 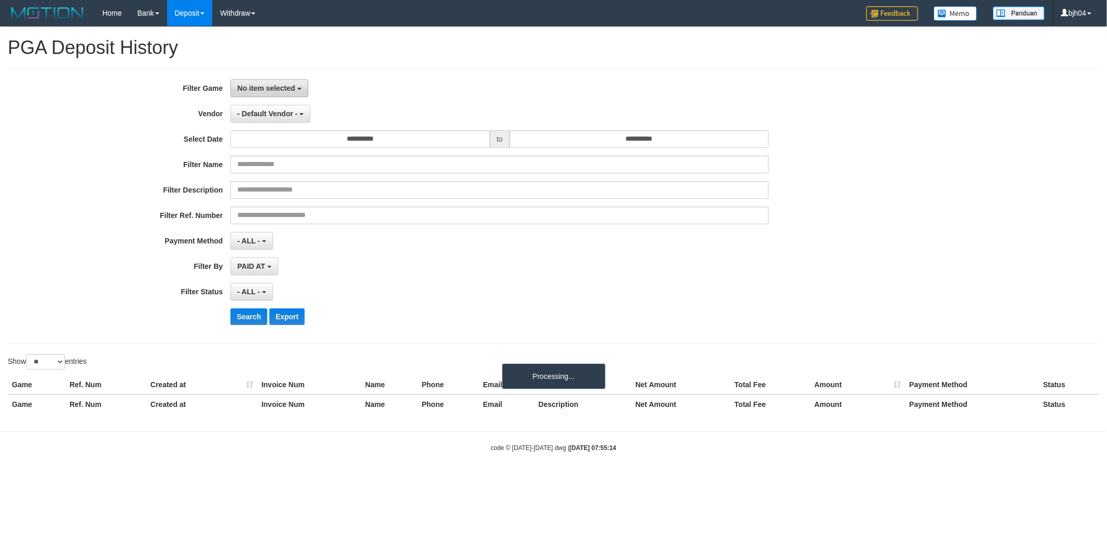 I want to click on button: Export, so click(x=287, y=317).